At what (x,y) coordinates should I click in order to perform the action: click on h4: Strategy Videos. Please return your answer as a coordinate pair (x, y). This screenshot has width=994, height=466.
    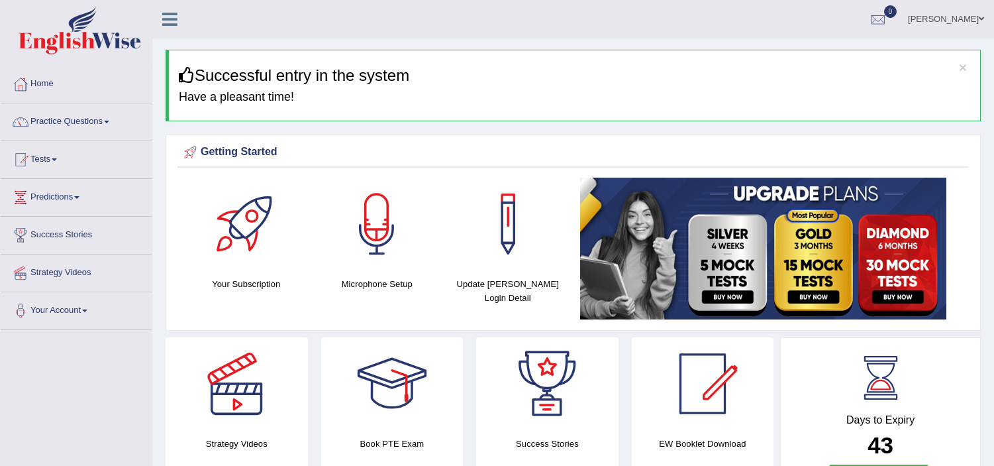
    Looking at the image, I should click on (236, 443).